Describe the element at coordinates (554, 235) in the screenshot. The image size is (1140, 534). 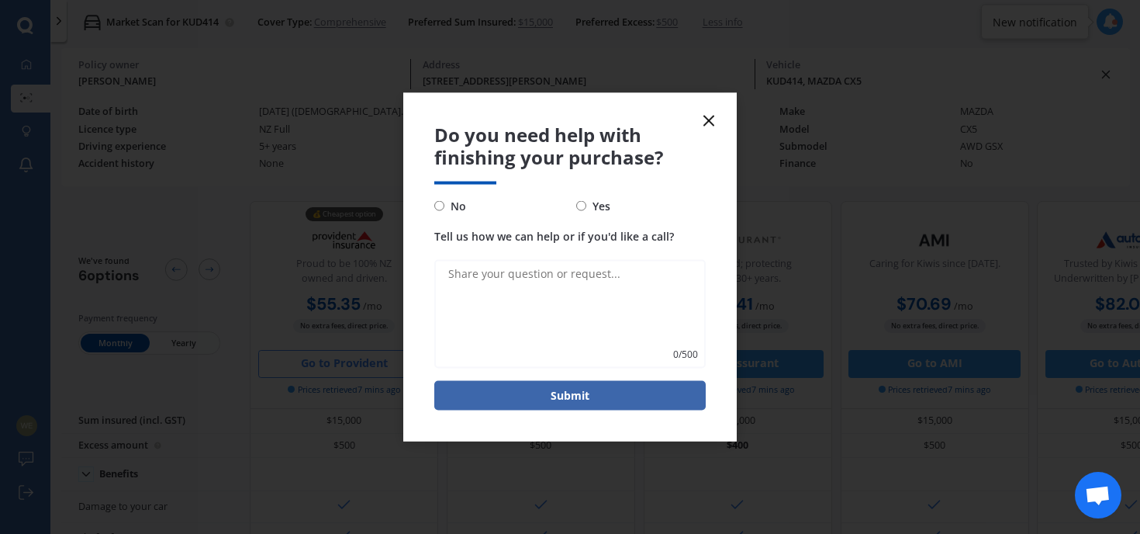
I see `span: Tell us how we can help or if you'd like a call?` at that location.